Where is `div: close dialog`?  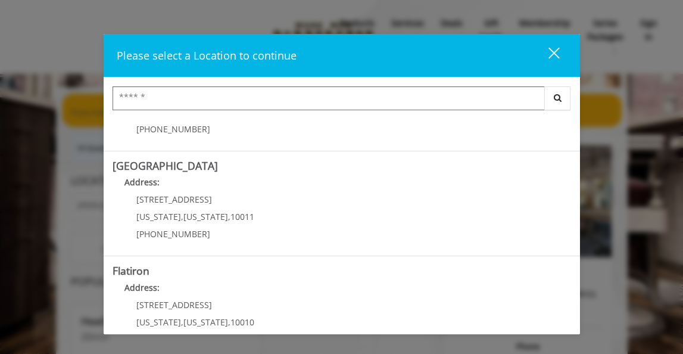 div: close dialog is located at coordinates (547, 55).